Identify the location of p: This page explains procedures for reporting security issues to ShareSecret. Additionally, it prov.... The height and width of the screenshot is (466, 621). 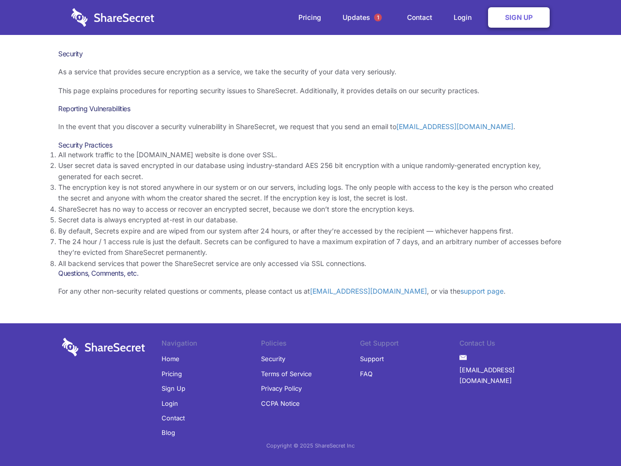
(310, 91).